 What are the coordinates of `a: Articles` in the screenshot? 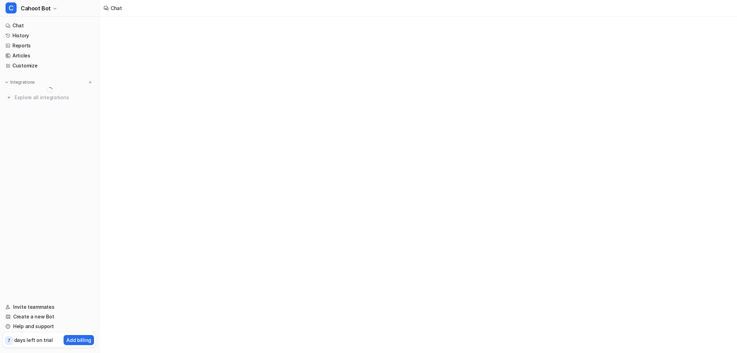 It's located at (49, 56).